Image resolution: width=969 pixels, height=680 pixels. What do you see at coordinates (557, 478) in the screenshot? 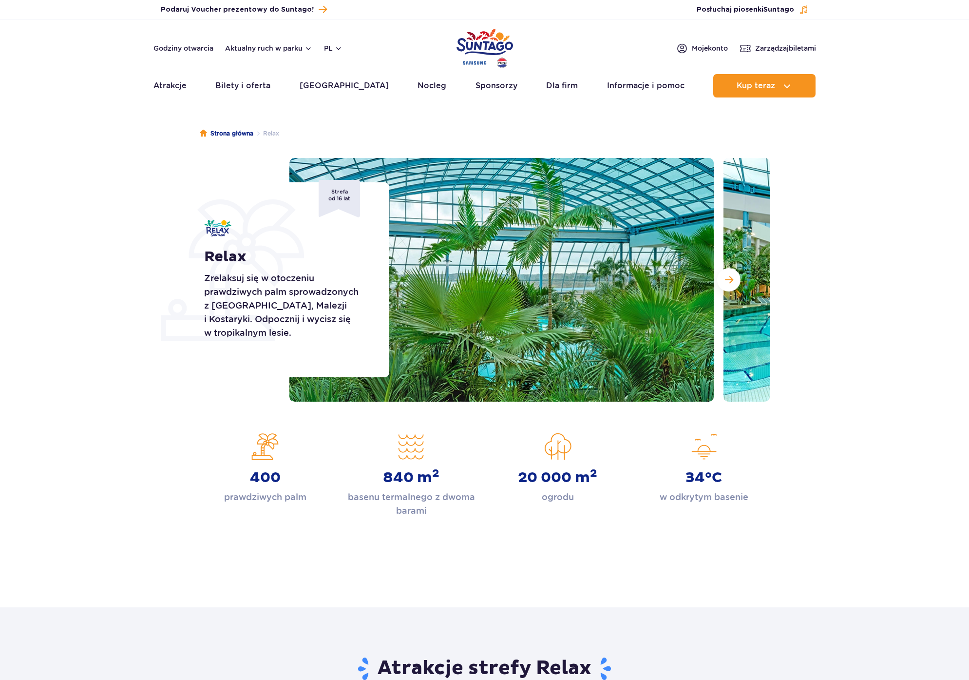
I see `strong: 20 000 m` at bounding box center [557, 478].